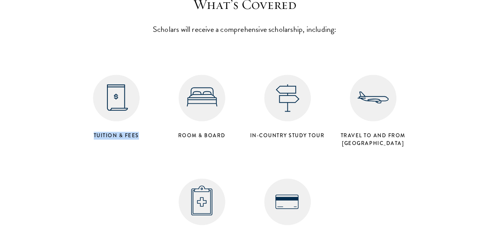  What do you see at coordinates (116, 136) in the screenshot?
I see `h4: Tuition & Fees` at bounding box center [116, 136].